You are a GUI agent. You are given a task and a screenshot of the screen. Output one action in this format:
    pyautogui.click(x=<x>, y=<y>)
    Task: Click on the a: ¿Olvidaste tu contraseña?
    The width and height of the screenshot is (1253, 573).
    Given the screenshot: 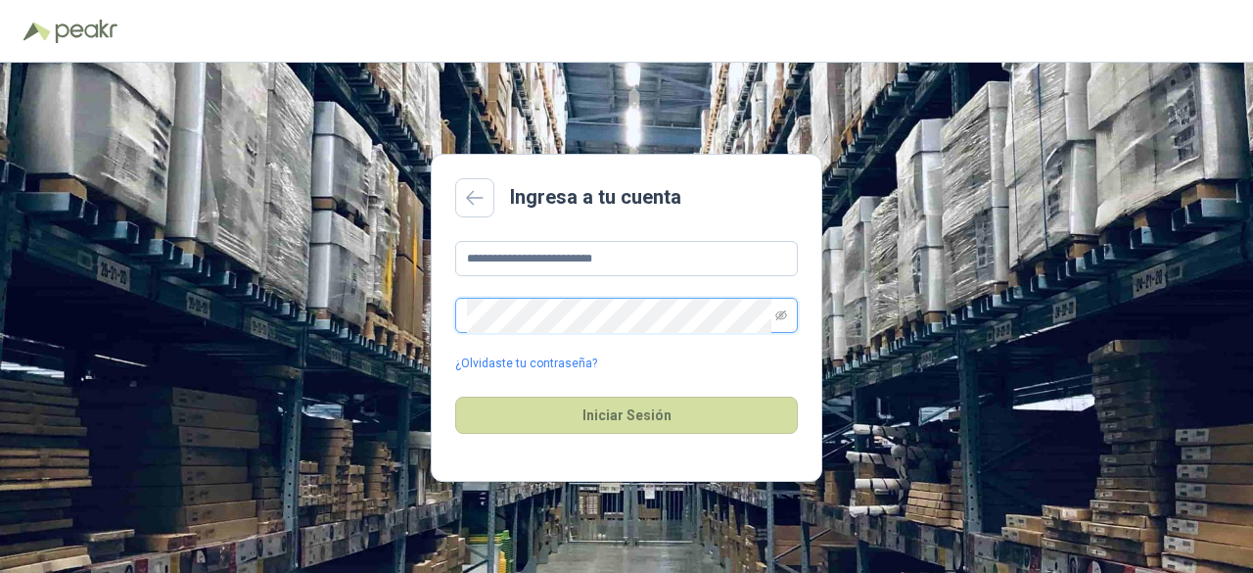 What is the action you would take?
    pyautogui.click(x=526, y=363)
    